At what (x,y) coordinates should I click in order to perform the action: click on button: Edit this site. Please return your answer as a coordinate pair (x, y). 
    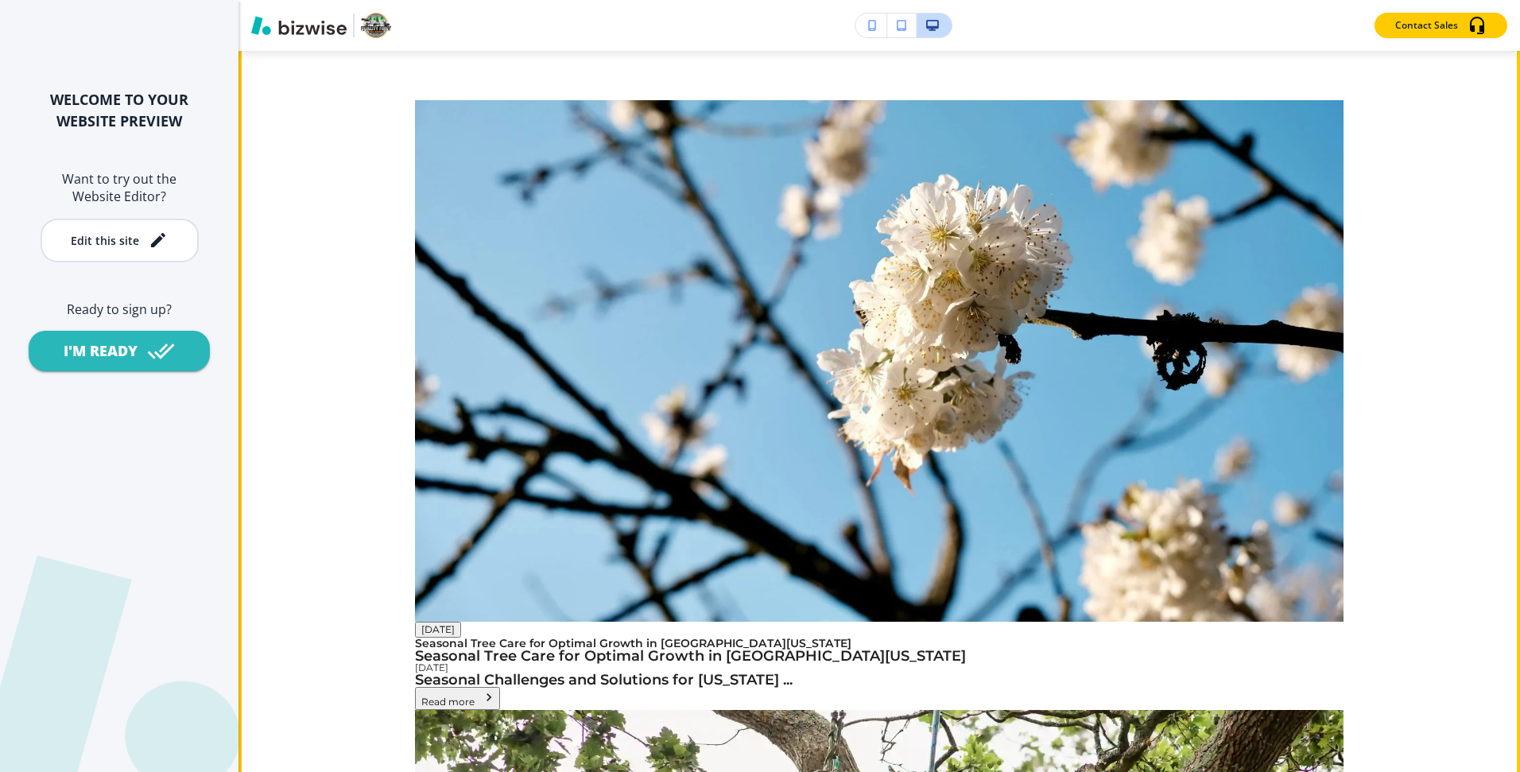
    Looking at the image, I should click on (119, 240).